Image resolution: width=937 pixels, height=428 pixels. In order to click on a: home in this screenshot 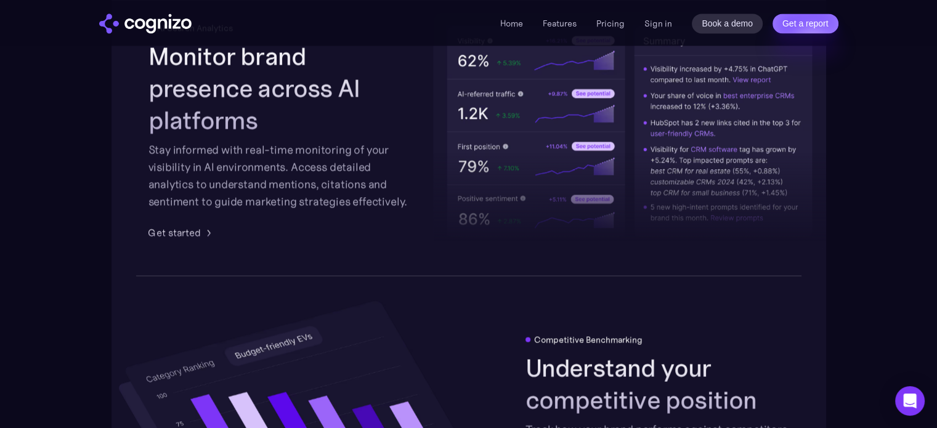, I will do `click(145, 23)`.